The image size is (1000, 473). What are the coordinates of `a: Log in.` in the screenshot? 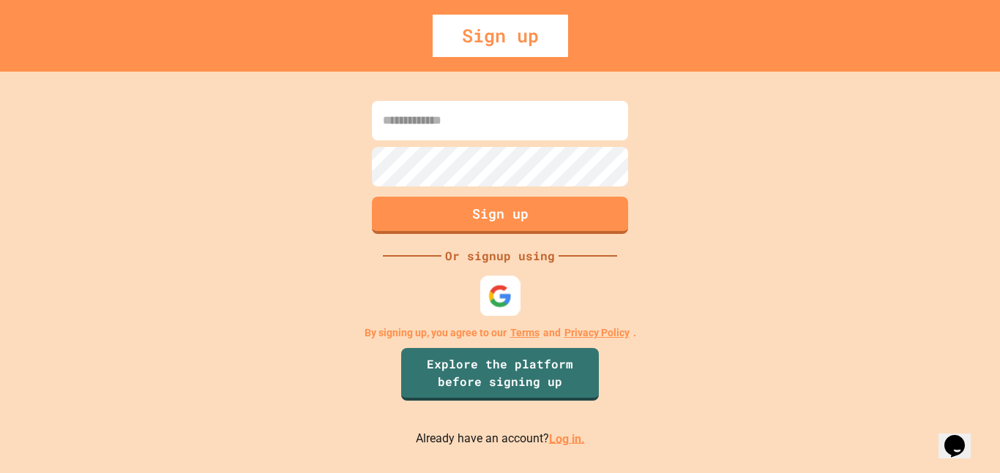 It's located at (566, 438).